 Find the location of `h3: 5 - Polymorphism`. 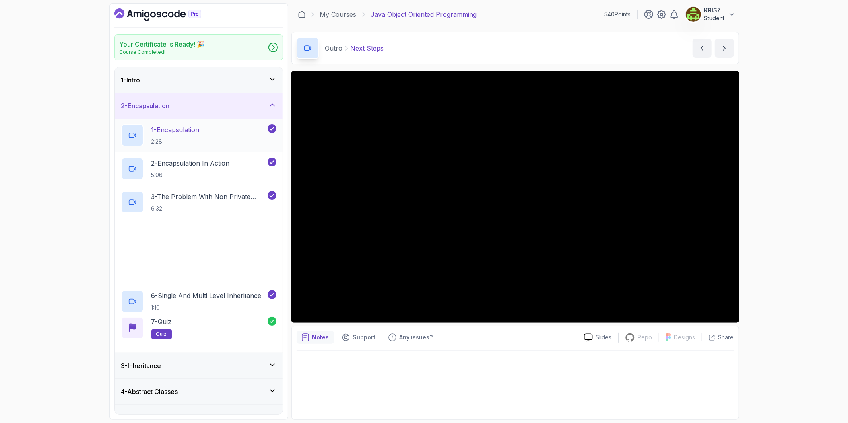

h3: 5 - Polymorphism is located at coordinates (146, 417).